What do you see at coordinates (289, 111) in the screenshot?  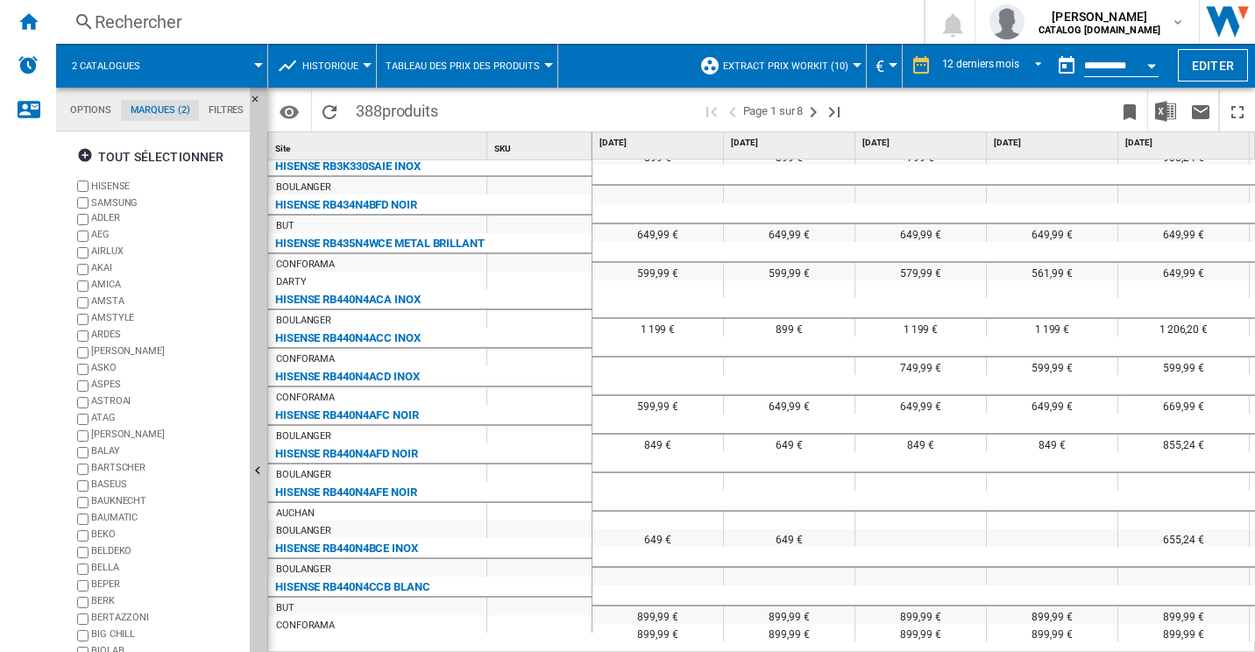 I see `button: Options` at bounding box center [289, 111].